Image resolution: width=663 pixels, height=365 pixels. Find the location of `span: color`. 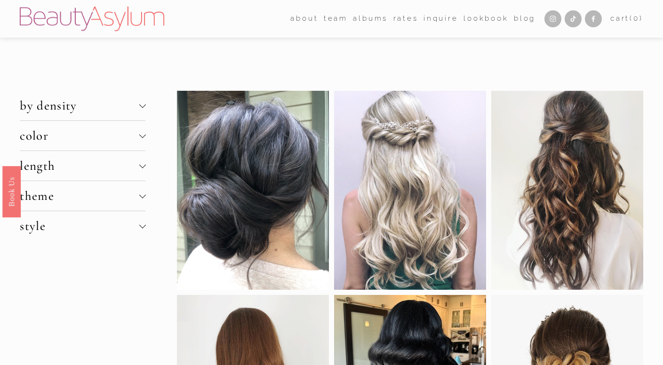

span: color is located at coordinates (79, 136).